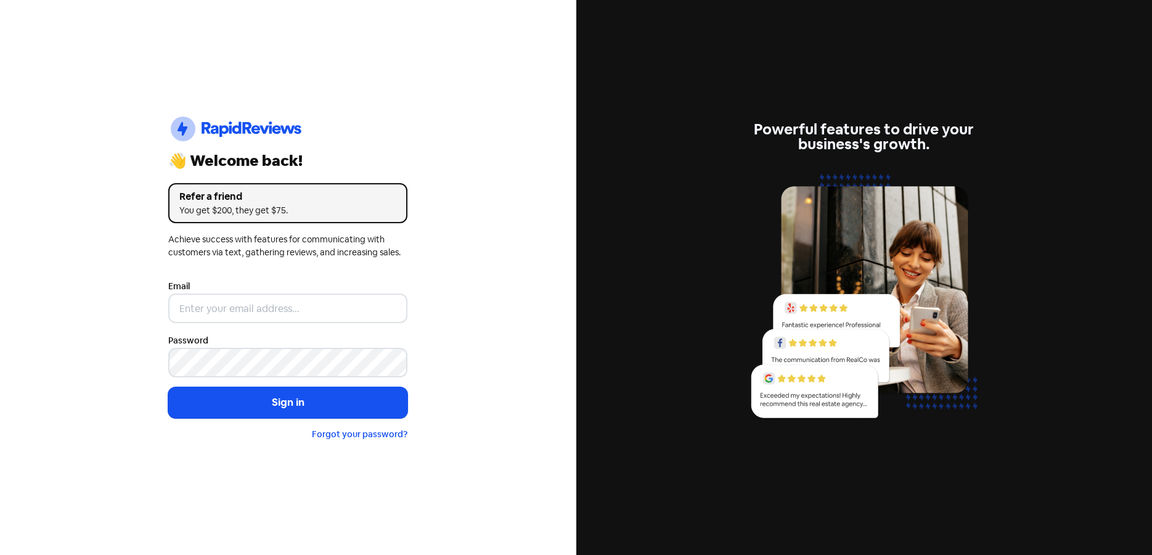 The width and height of the screenshot is (1152, 555). Describe the element at coordinates (288, 161) in the screenshot. I see `div: 👋 Welcome back!` at that location.